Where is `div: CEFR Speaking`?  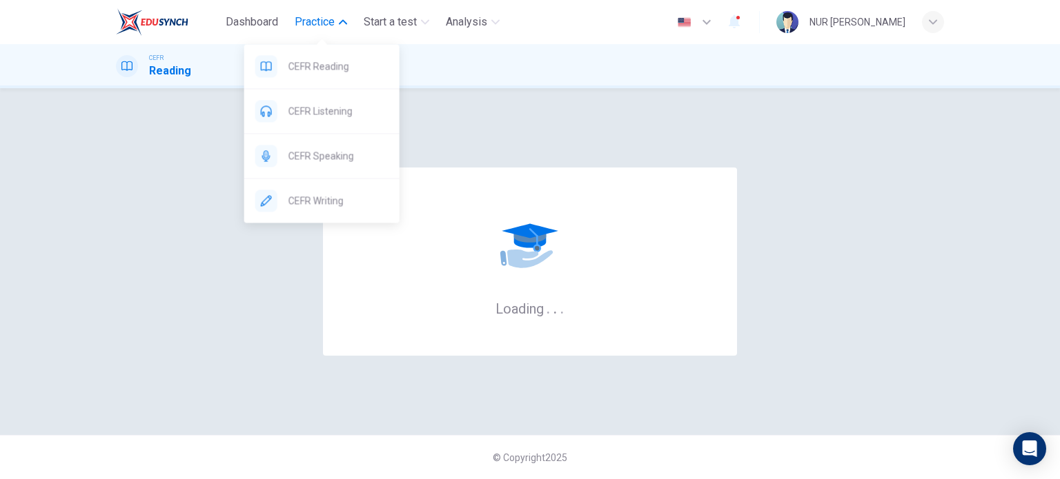 div: CEFR Speaking is located at coordinates (321, 156).